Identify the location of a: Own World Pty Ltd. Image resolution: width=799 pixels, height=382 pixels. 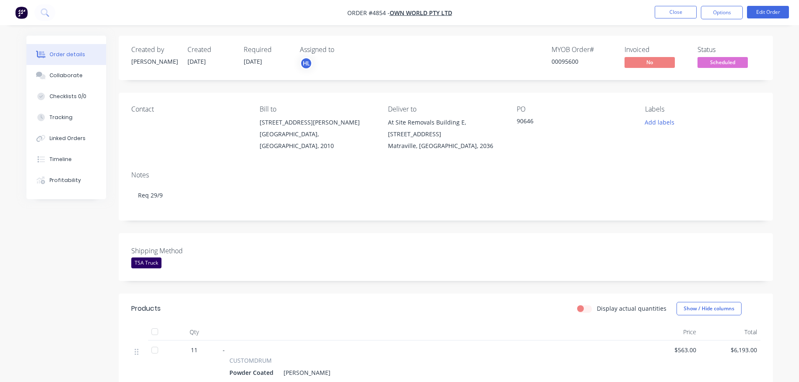
(420, 13).